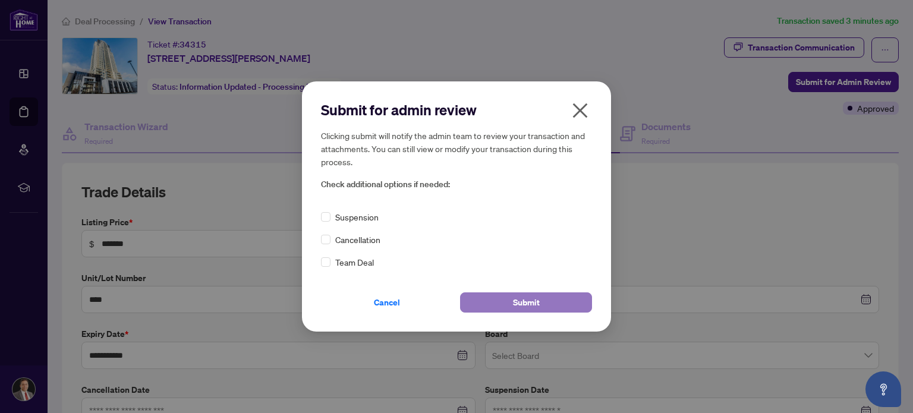 The width and height of the screenshot is (913, 413). I want to click on span: Cancellation, so click(358, 240).